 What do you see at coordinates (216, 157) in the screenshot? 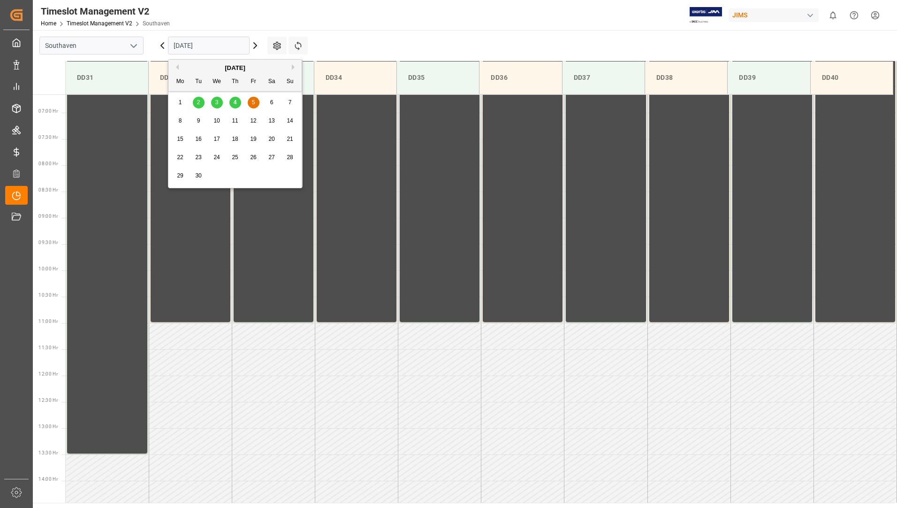
I see `span: 24` at bounding box center [216, 157].